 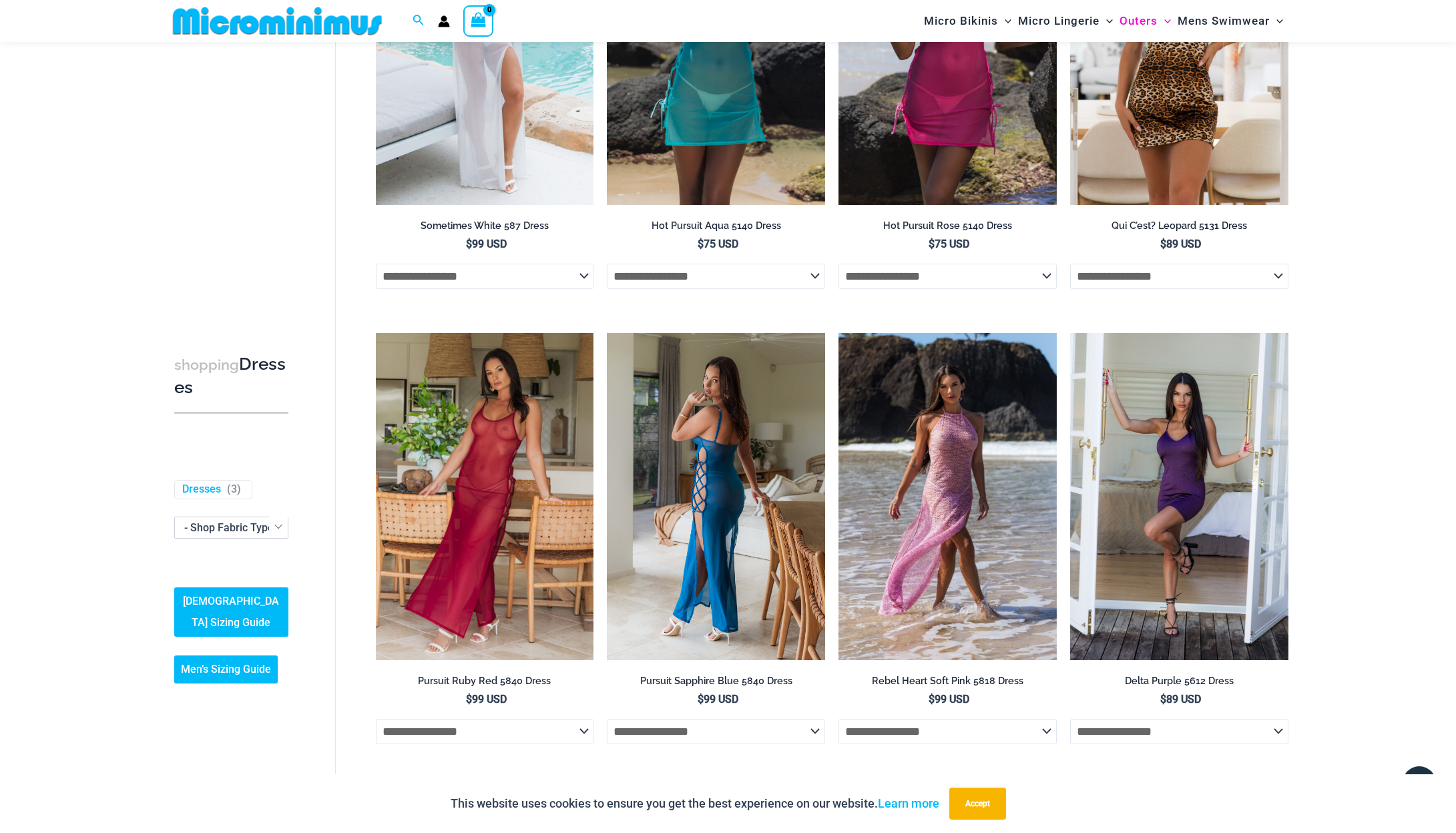 I want to click on img: MM SHOP LOGO FLAT, so click(x=277, y=20).